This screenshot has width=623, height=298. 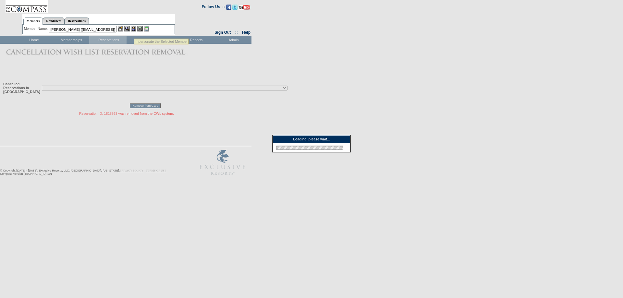 What do you see at coordinates (310, 148) in the screenshot?
I see `img: loading.gif` at bounding box center [310, 148].